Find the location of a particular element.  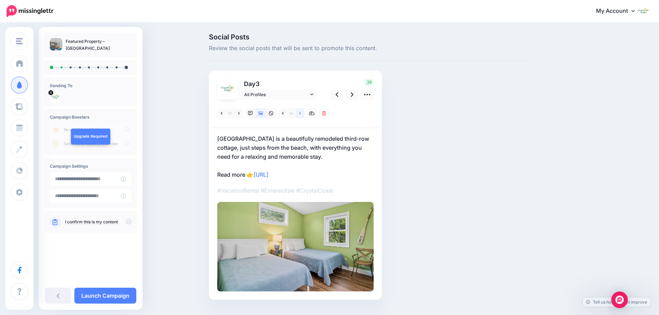

a: My Account is located at coordinates (619, 11).